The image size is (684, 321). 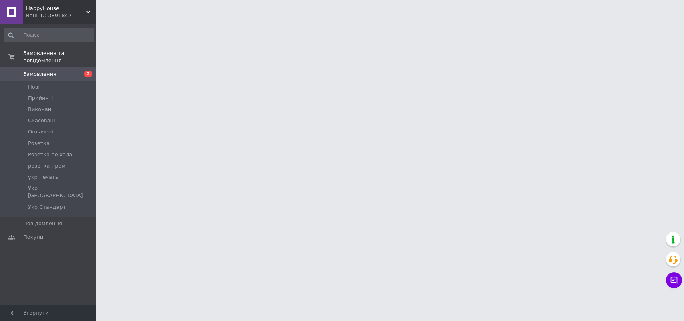 What do you see at coordinates (47, 207) in the screenshot?
I see `span: Укр Стандарт` at bounding box center [47, 207].